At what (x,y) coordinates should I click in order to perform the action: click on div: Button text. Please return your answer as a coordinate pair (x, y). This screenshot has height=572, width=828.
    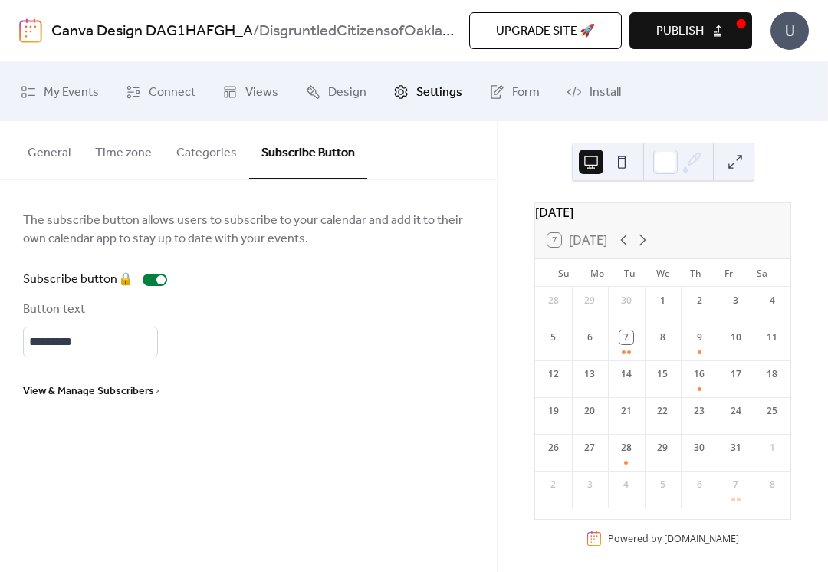
    Looking at the image, I should click on (89, 310).